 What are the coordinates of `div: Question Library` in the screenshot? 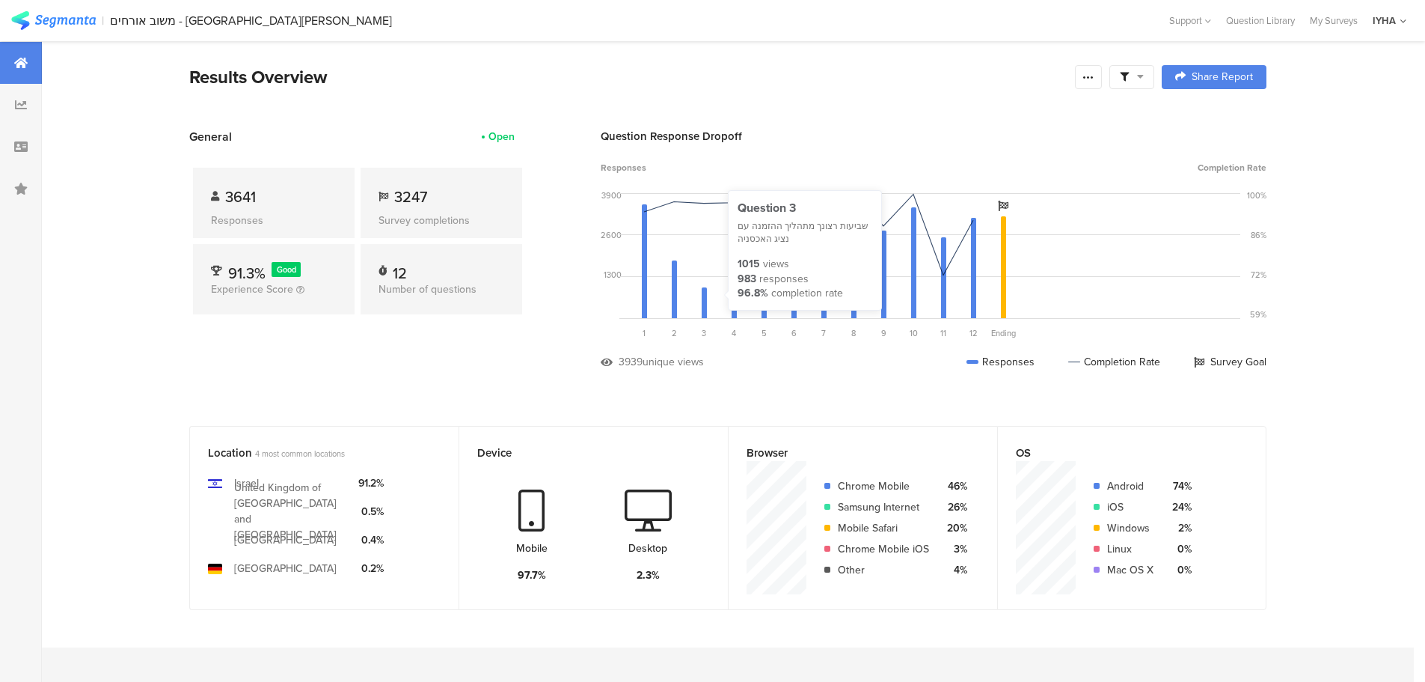 It's located at (1261, 20).